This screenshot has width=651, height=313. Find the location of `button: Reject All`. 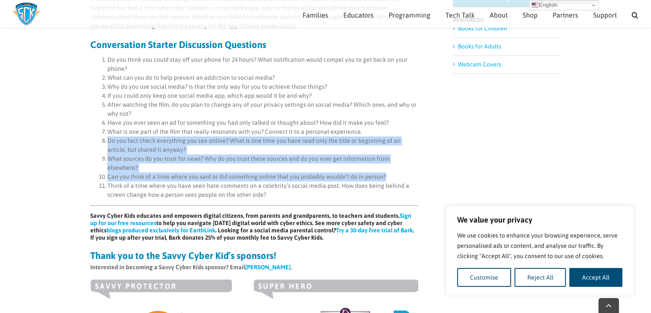

button: Reject All is located at coordinates (541, 277).